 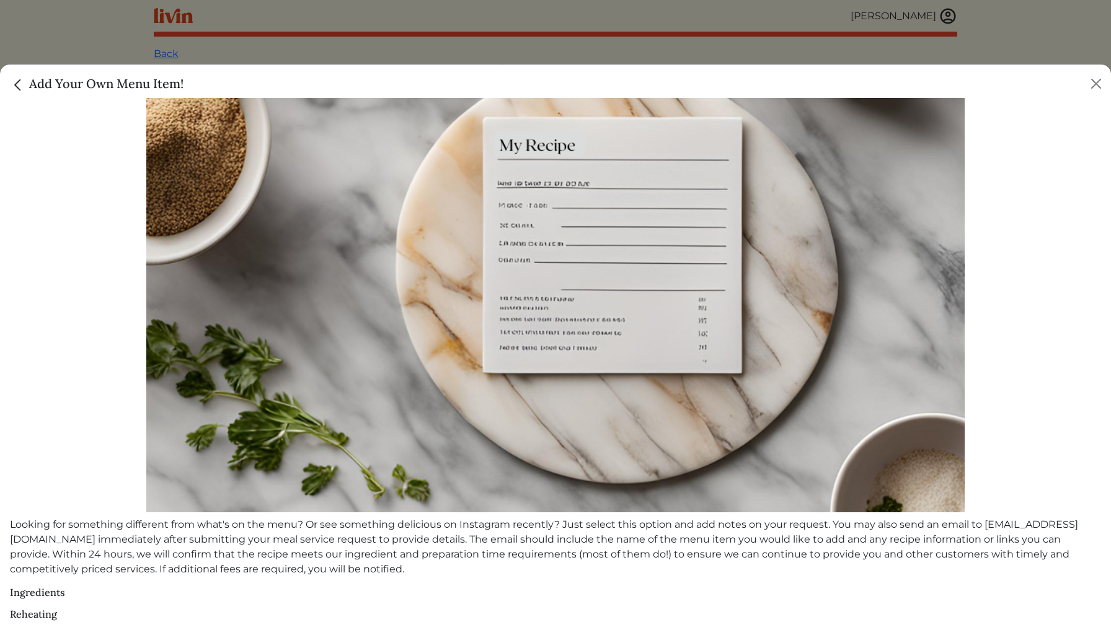 What do you see at coordinates (555, 614) in the screenshot?
I see `h6: Reheating` at bounding box center [555, 614].